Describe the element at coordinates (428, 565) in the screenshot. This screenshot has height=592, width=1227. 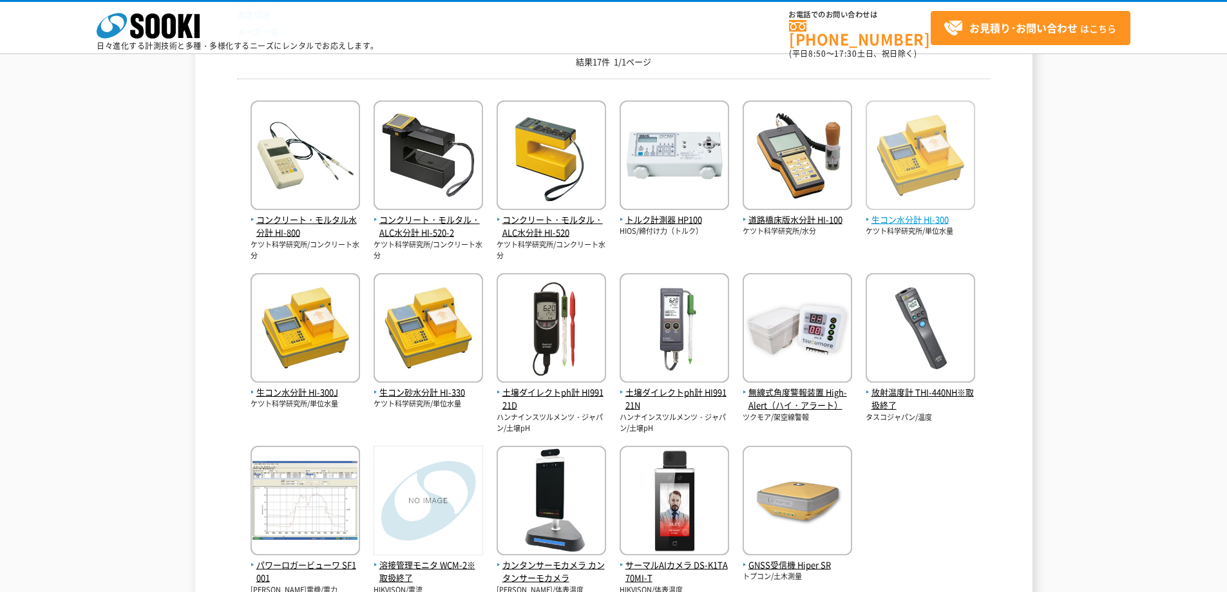
I see `a: 溶接管理モニタ WCM-2※取扱終了` at that location.